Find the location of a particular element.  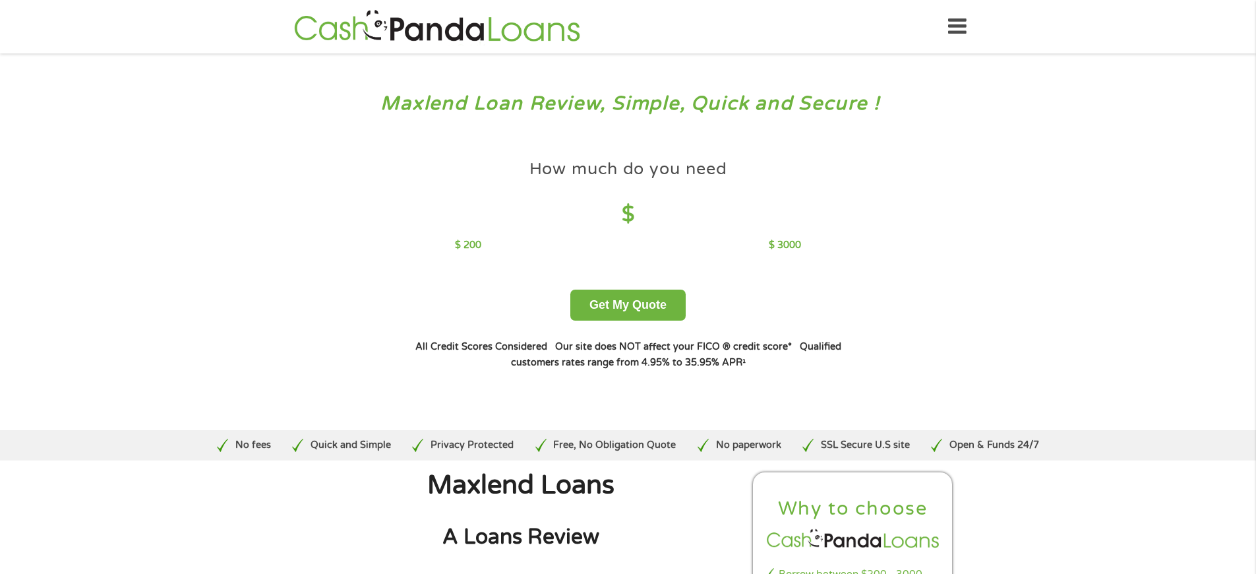

p: Open & Funds 24/7 is located at coordinates (995, 445).